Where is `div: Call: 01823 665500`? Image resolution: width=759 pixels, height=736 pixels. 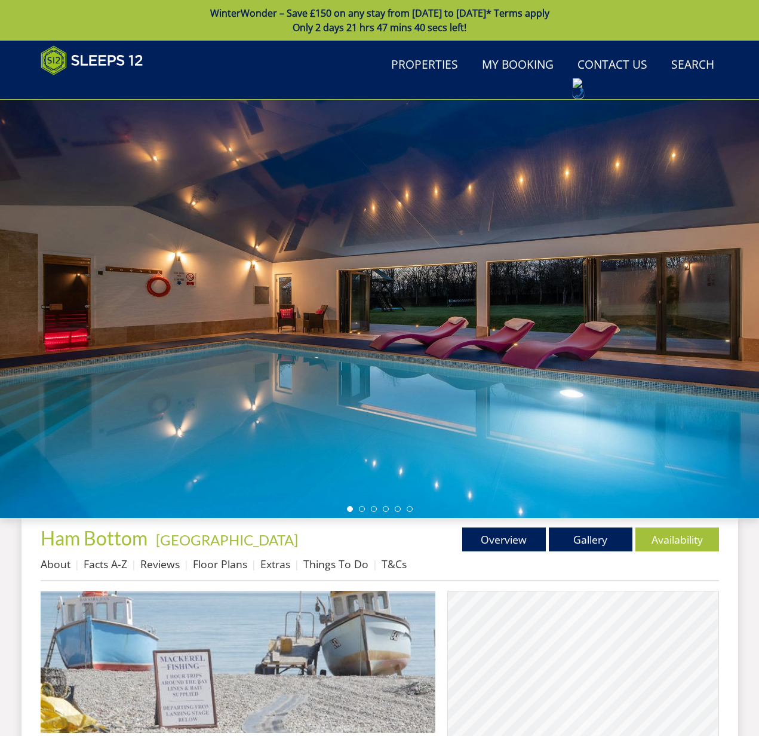
div: Call: 01823 665500 is located at coordinates (578, 93).